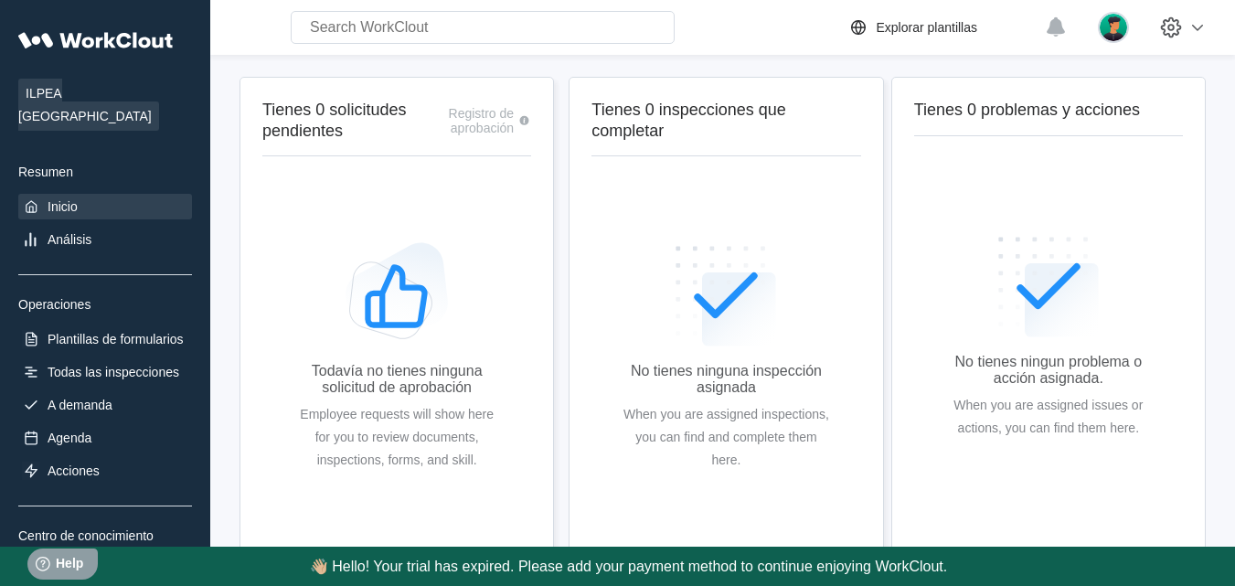  What do you see at coordinates (105, 339) in the screenshot?
I see `a: Plantillas de formularios` at bounding box center [105, 339].